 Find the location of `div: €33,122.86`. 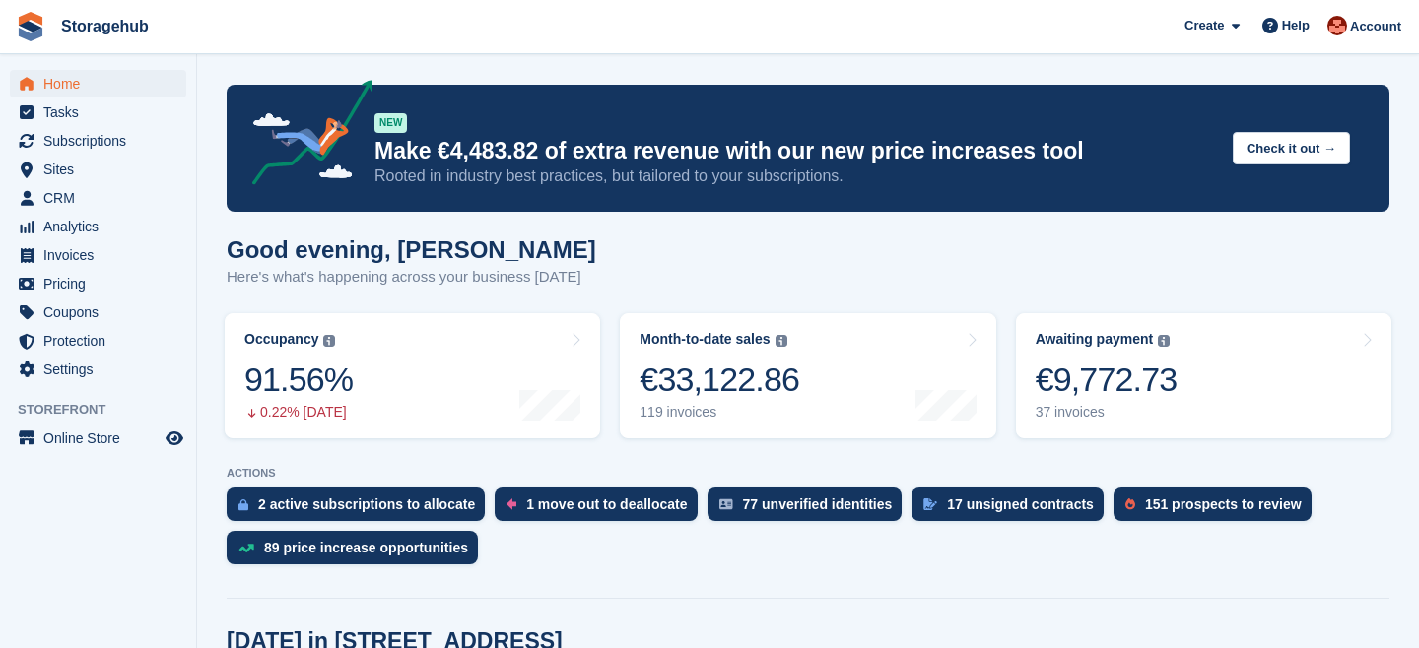

div: €33,122.86 is located at coordinates (719, 379).